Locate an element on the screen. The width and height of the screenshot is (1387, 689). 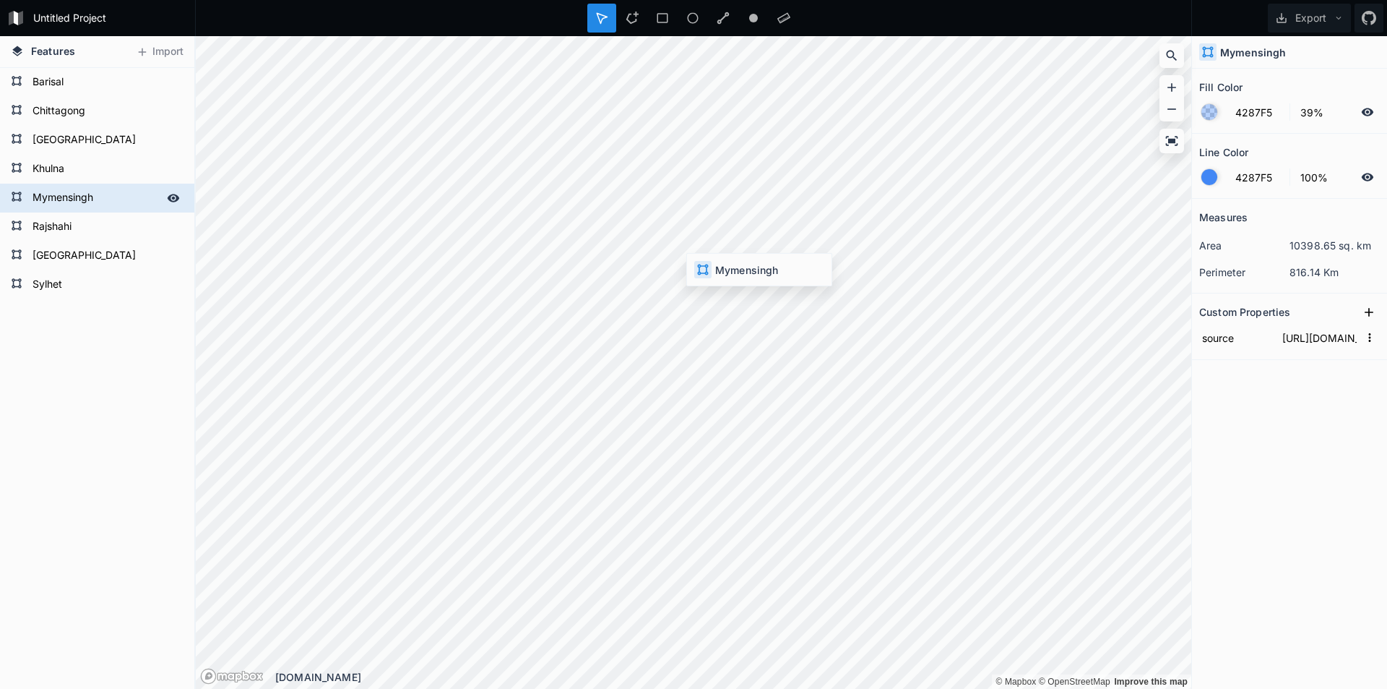
button: Import is located at coordinates (160, 52).